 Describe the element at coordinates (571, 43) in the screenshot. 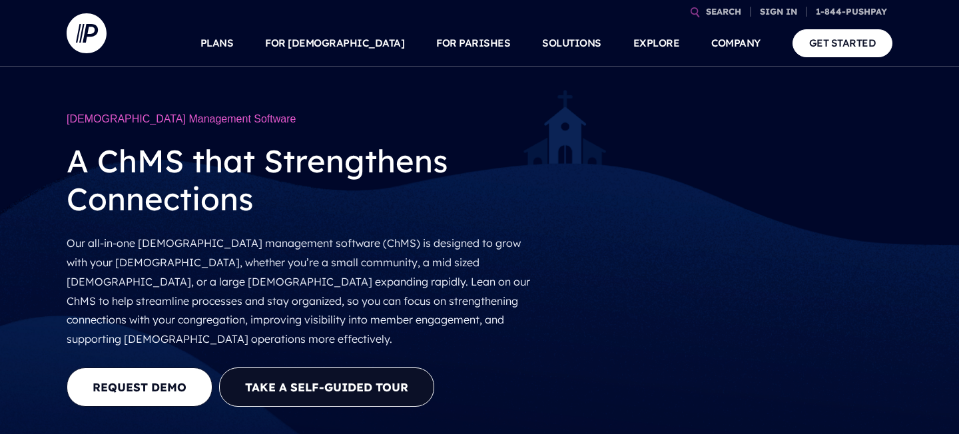

I see `a: SOLUTIONS` at that location.